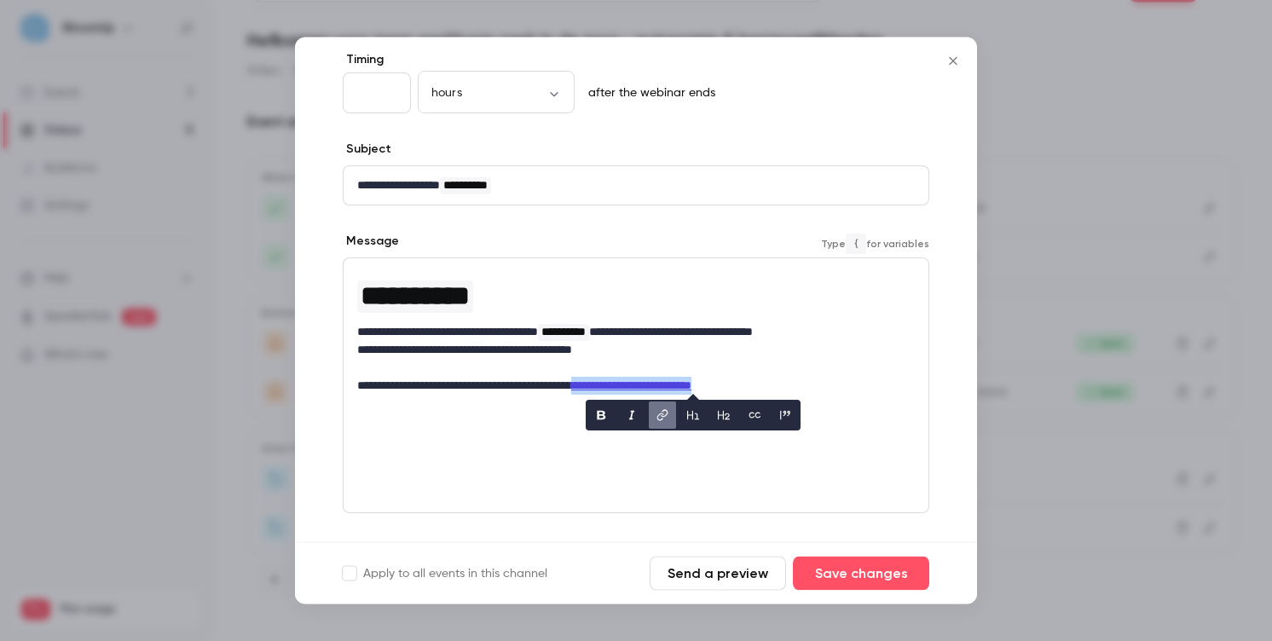 Image resolution: width=1272 pixels, height=641 pixels. Describe the element at coordinates (445, 574) in the screenshot. I see `label: Apply to all events in this channel` at that location.